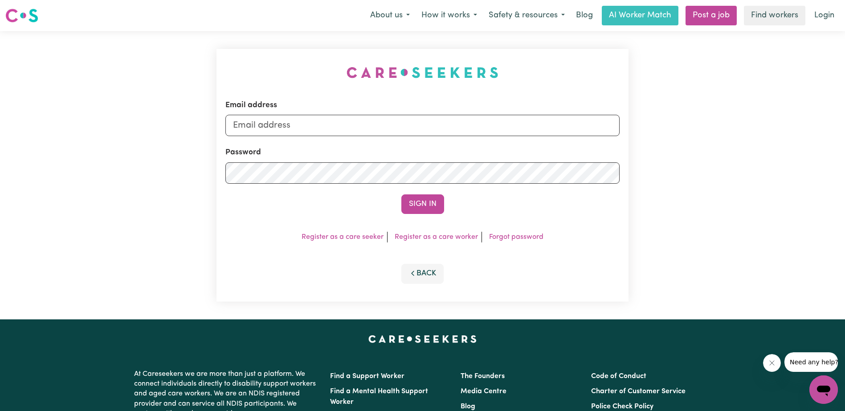 The height and width of the screenshot is (411, 845). Describe the element at coordinates (516, 237) in the screenshot. I see `a: Forgot password` at that location.